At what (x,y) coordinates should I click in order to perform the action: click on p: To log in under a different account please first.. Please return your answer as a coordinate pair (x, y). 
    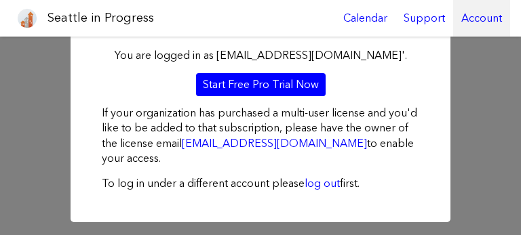
    Looking at the image, I should click on (261, 184).